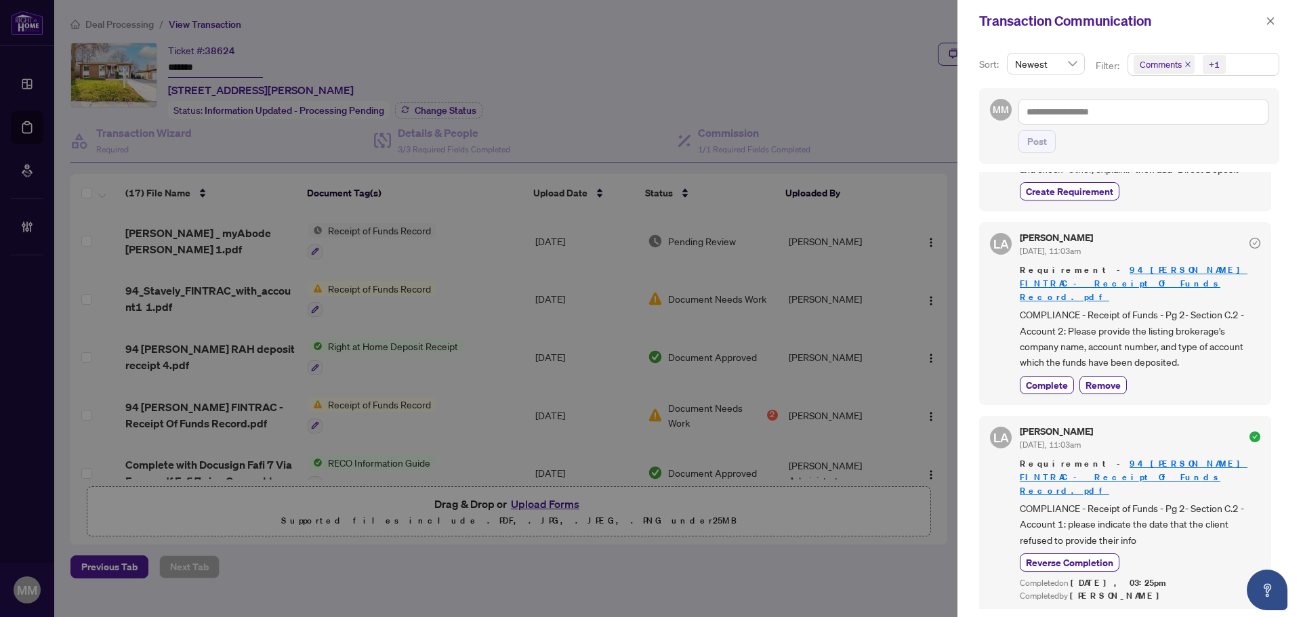  I want to click on span: Complete, so click(1047, 385).